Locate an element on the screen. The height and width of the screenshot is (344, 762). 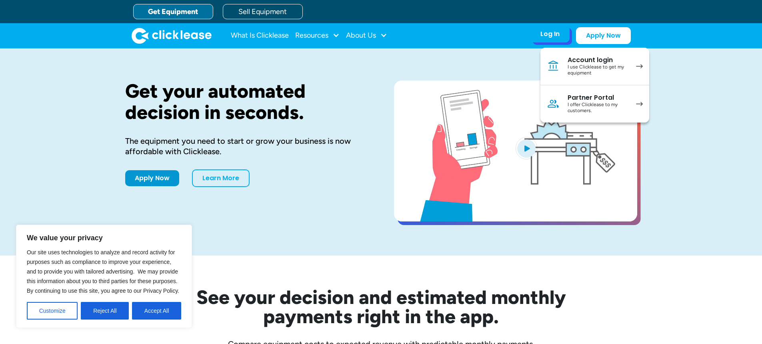
div: About Us is located at coordinates (366, 36).